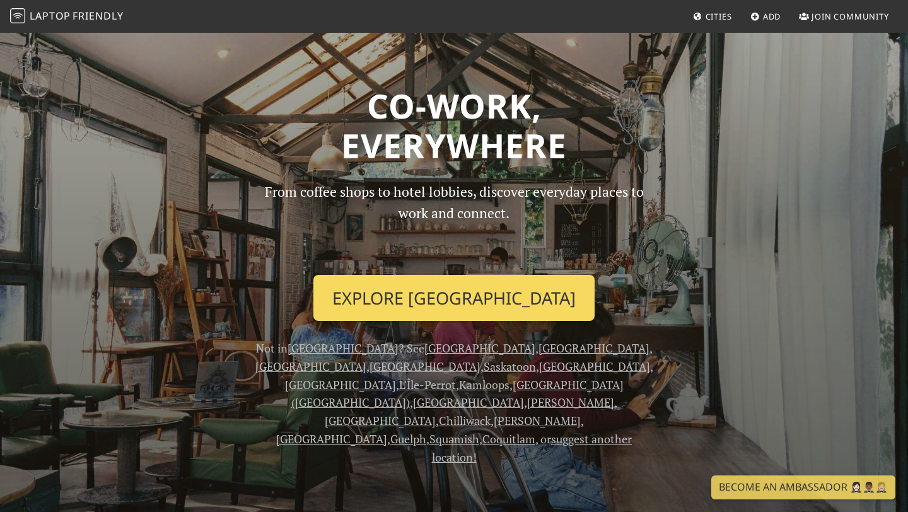 The height and width of the screenshot is (512, 908). I want to click on span: Add, so click(772, 16).